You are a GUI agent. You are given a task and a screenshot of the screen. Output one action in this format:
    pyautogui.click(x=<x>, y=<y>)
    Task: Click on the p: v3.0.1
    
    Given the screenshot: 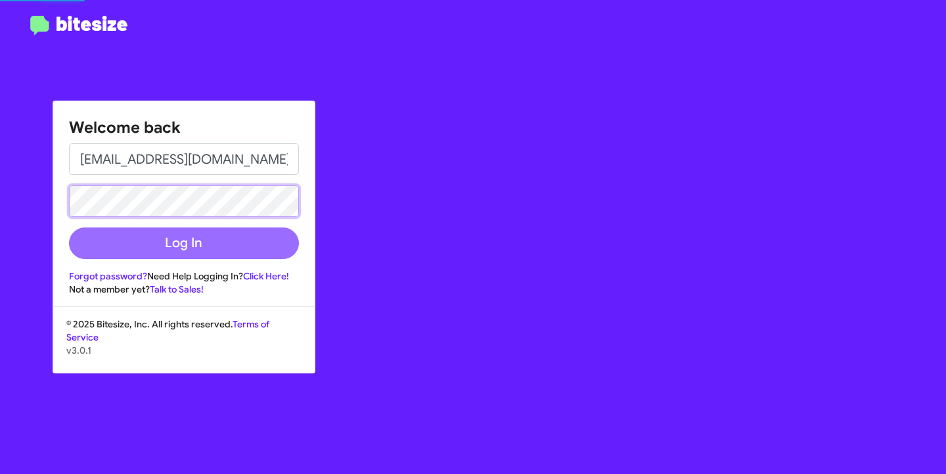 What is the action you would take?
    pyautogui.click(x=184, y=350)
    